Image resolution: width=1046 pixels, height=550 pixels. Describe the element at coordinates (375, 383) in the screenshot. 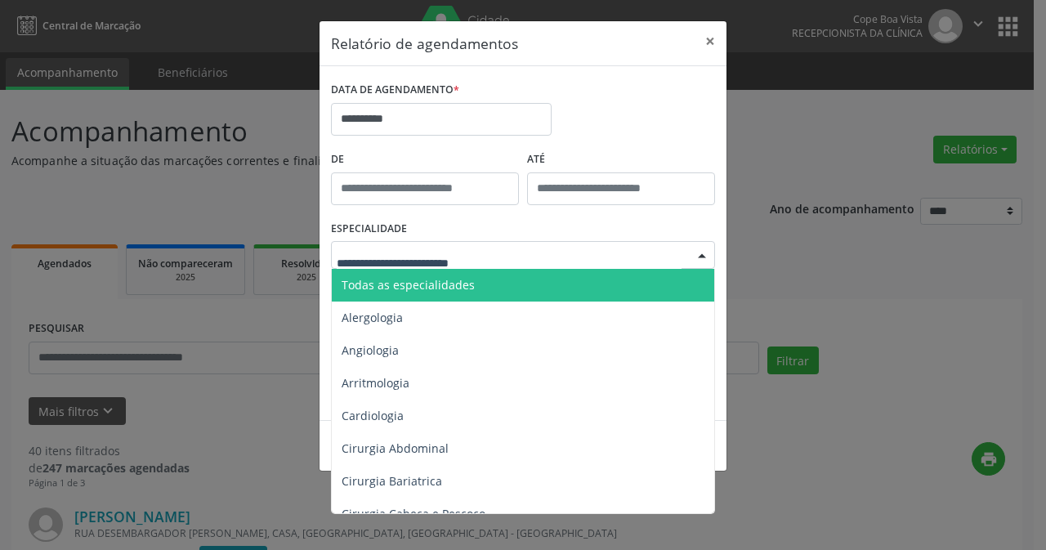

I see `span: Arritmologia` at that location.